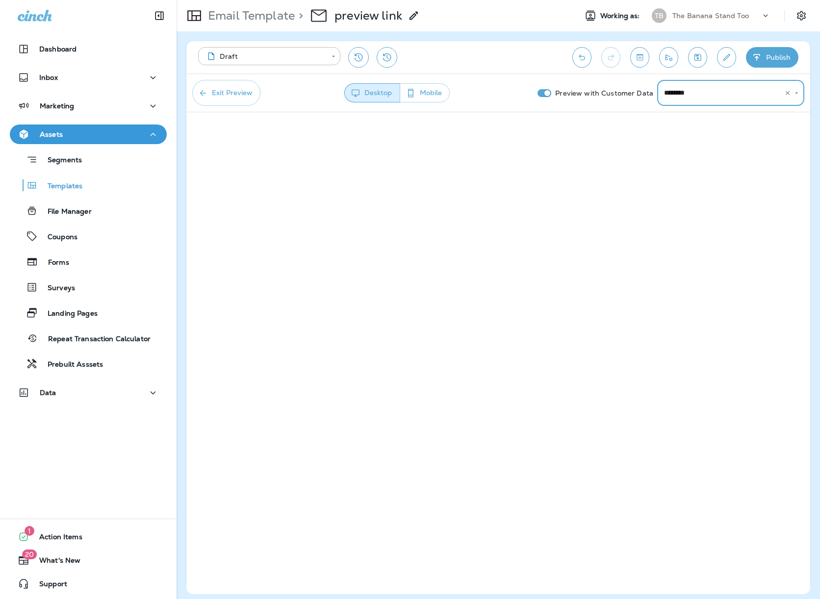  Describe the element at coordinates (57, 237) in the screenshot. I see `p: Coupons` at that location.